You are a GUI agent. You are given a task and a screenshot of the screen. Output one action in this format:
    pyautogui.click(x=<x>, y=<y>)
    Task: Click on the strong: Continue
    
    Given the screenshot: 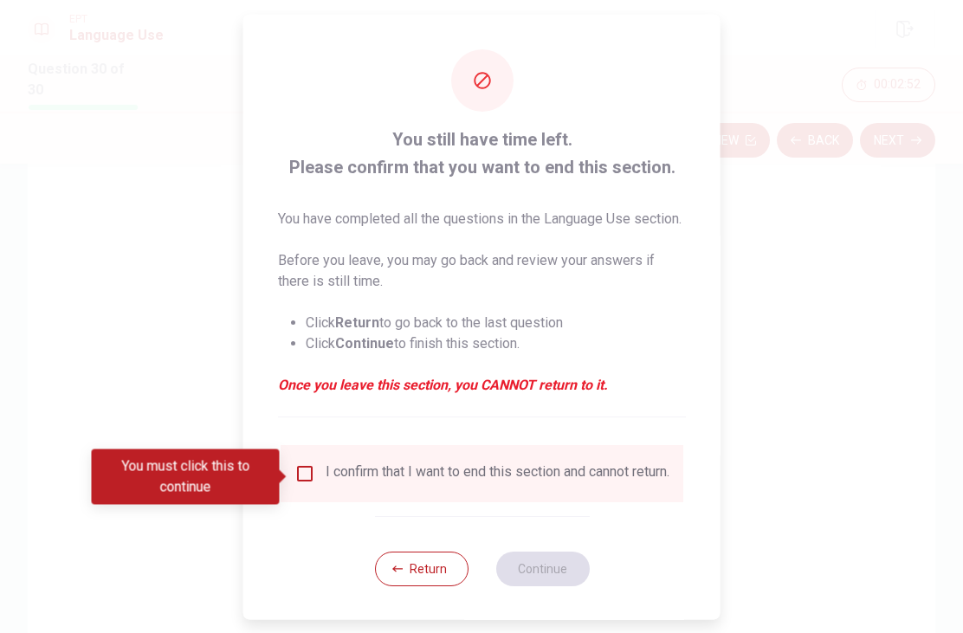 What is the action you would take?
    pyautogui.click(x=364, y=342)
    